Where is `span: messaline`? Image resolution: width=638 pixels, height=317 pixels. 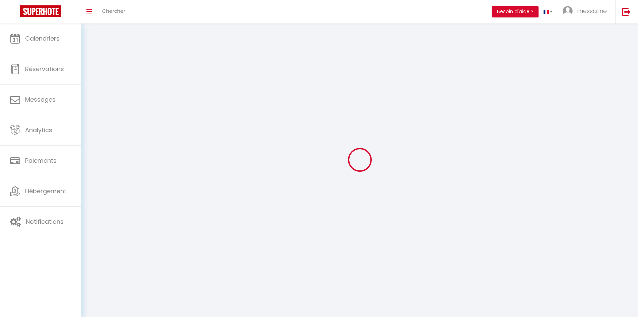 span: messaline is located at coordinates (592, 11).